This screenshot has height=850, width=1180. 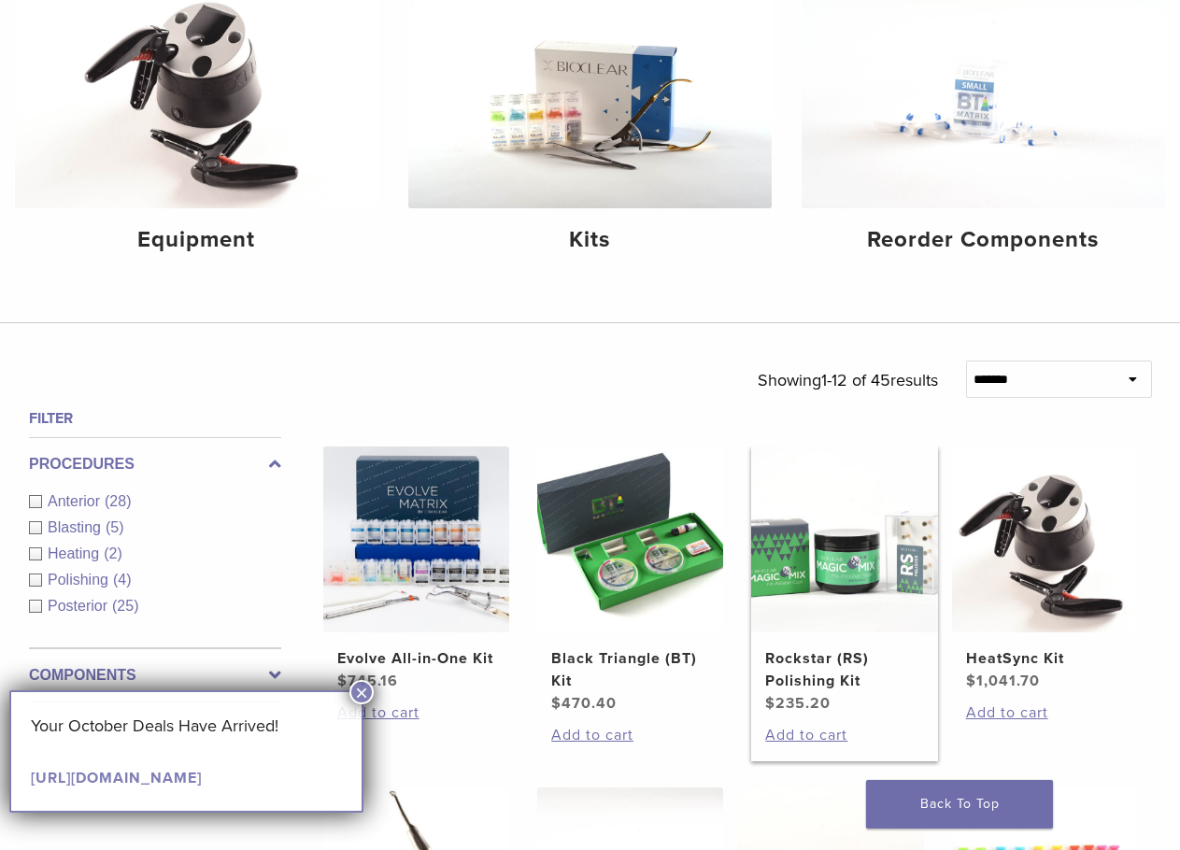 What do you see at coordinates (77, 527) in the screenshot?
I see `span: Blasting` at bounding box center [77, 527].